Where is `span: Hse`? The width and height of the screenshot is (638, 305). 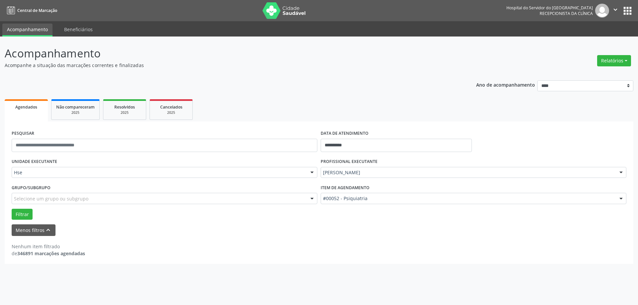 span: Hse is located at coordinates (159, 173).